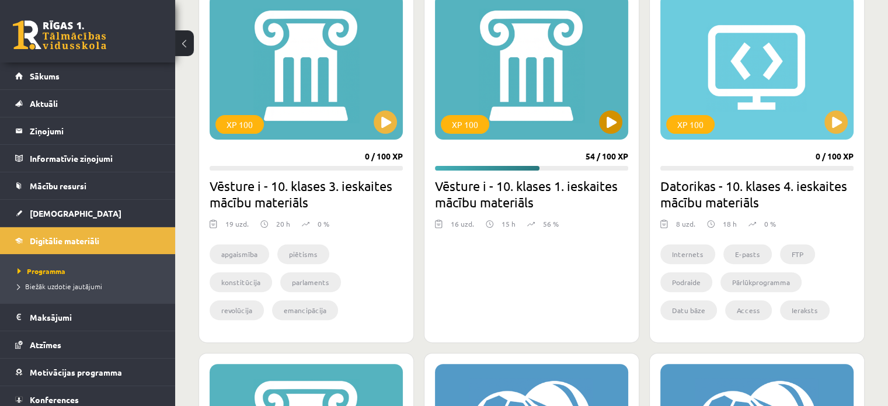 This screenshot has height=406, width=888. Describe the element at coordinates (462, 227) in the screenshot. I see `div: 16 uzd.` at that location.